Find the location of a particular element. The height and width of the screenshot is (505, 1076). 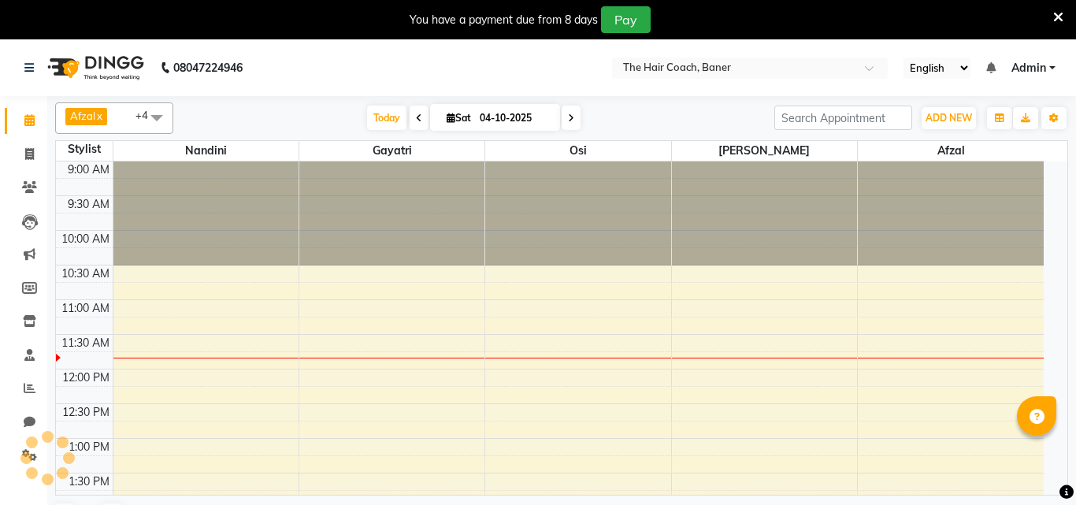

span: Admin is located at coordinates (1029, 68).